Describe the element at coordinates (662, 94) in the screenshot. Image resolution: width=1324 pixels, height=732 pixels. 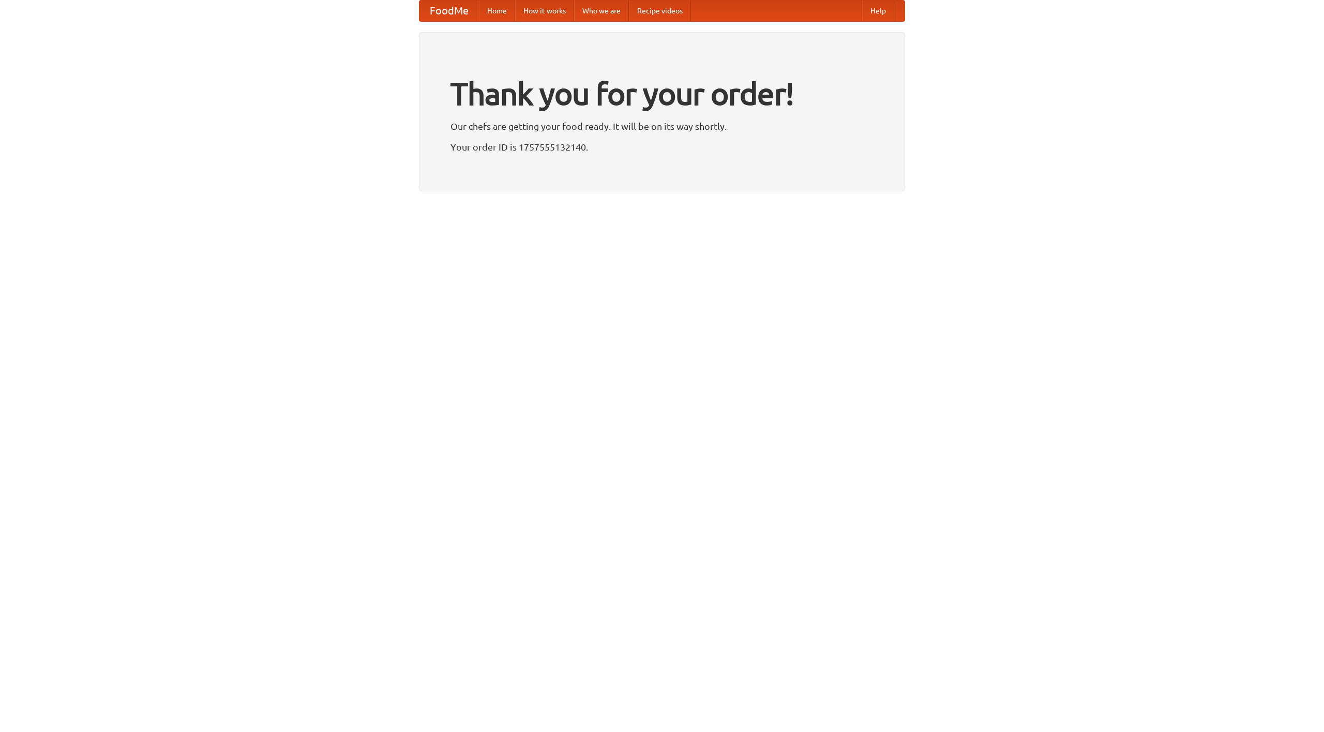
I see `h1: Thank you for your order!` at that location.